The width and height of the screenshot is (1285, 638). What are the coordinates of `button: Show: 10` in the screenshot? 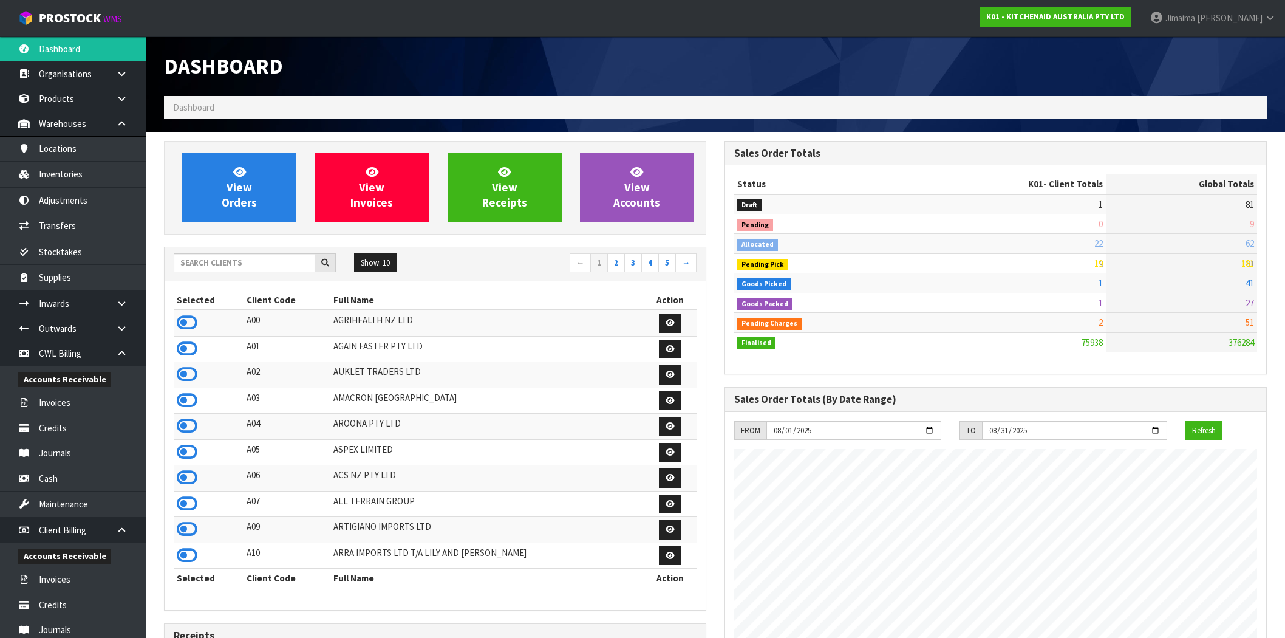 It's located at (375, 263).